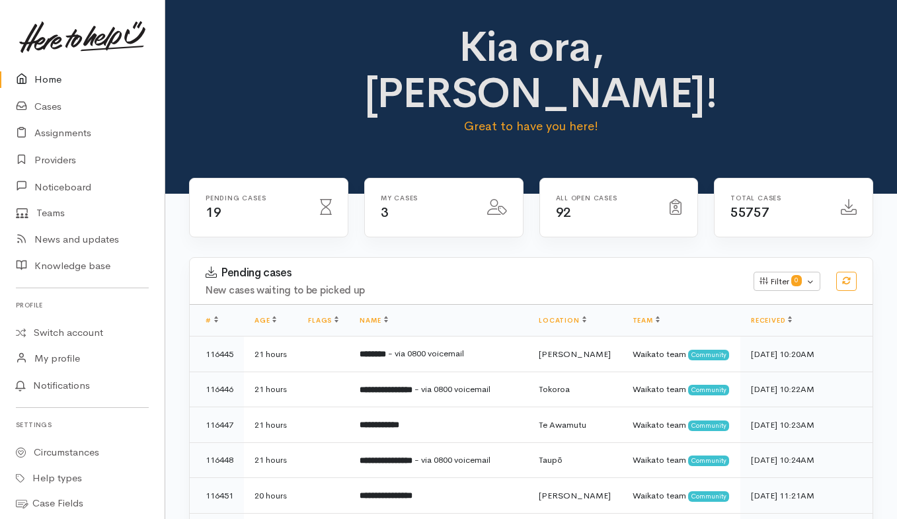  What do you see at coordinates (471, 273) in the screenshot?
I see `h3: Pending cases` at bounding box center [471, 273].